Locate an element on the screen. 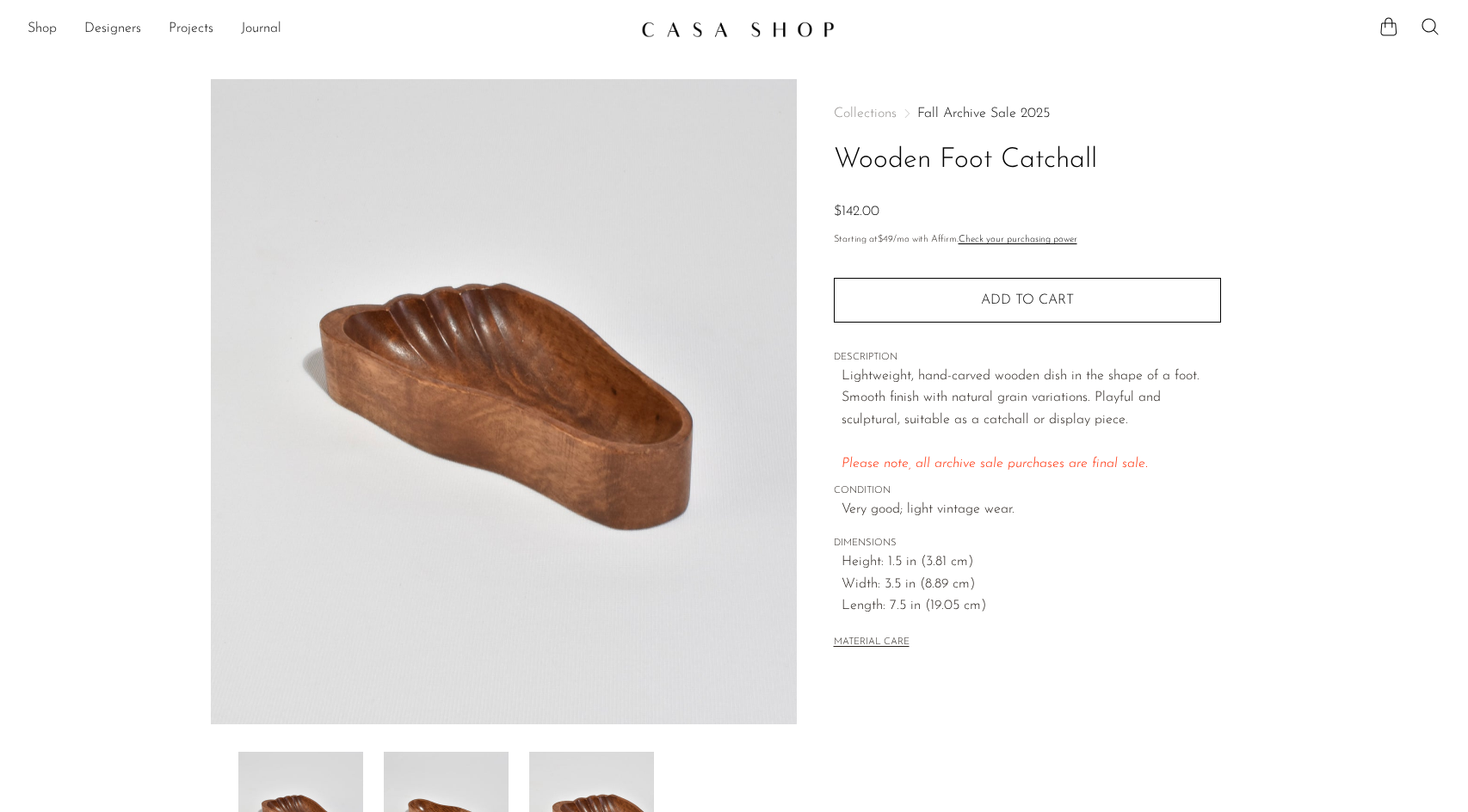 The height and width of the screenshot is (812, 1468). nav: Desktop navigation is located at coordinates (327, 30).